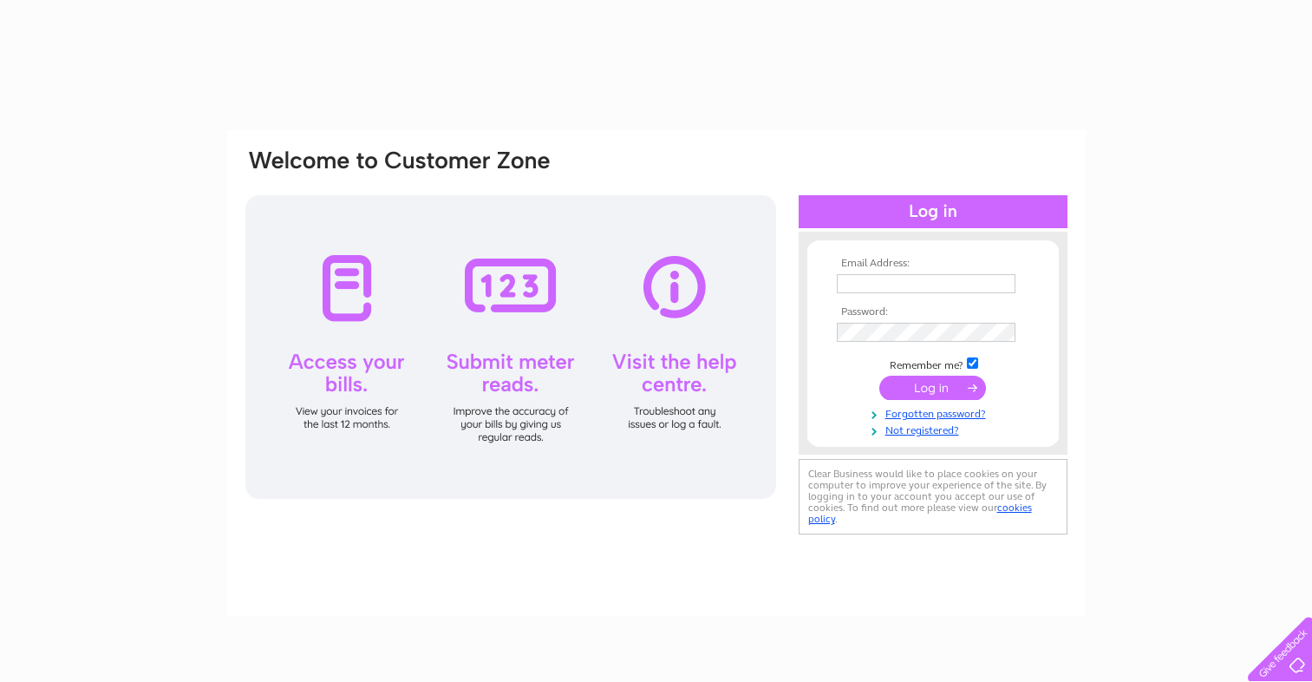  What do you see at coordinates (932, 388) in the screenshot?
I see `input: Submit` at bounding box center [932, 388].